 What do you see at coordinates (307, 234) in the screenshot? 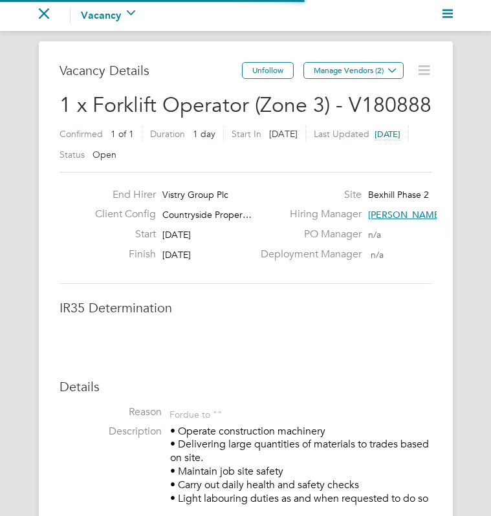
I see `label: PO Manager` at bounding box center [307, 234].